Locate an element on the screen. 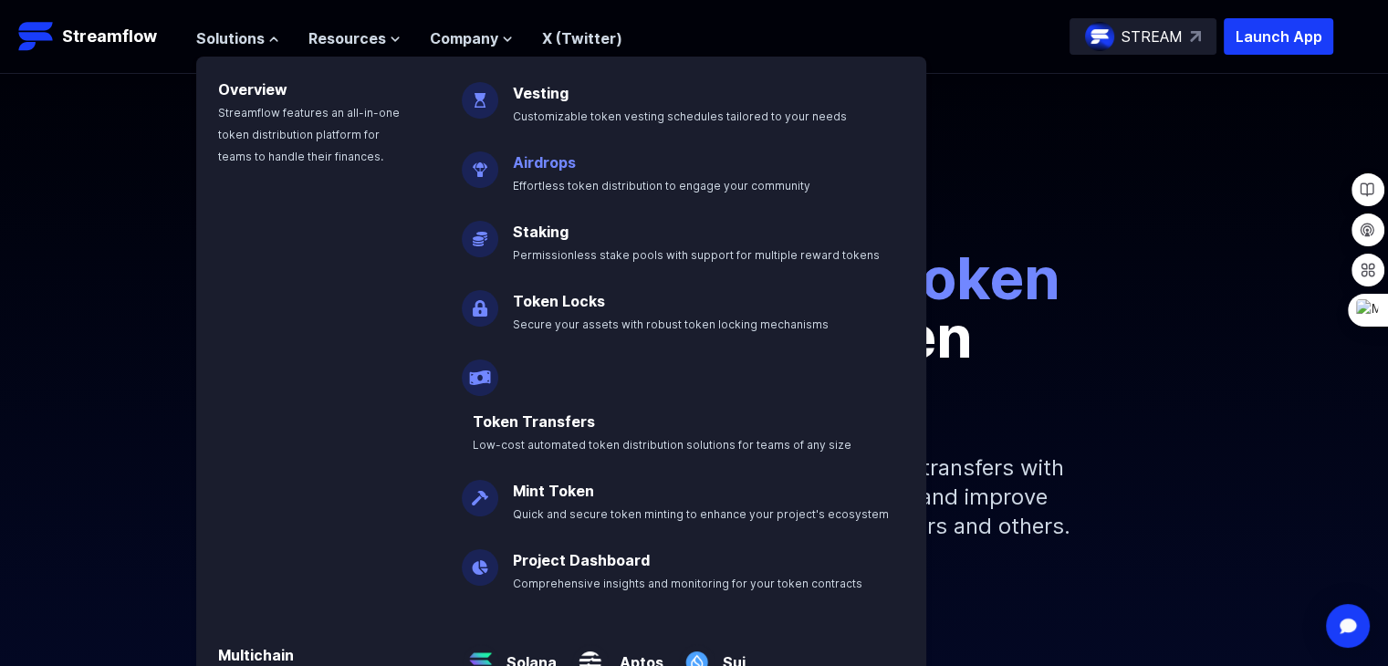  span: Permissionless stake pools with support for multiple reward tokens is located at coordinates (696, 255).